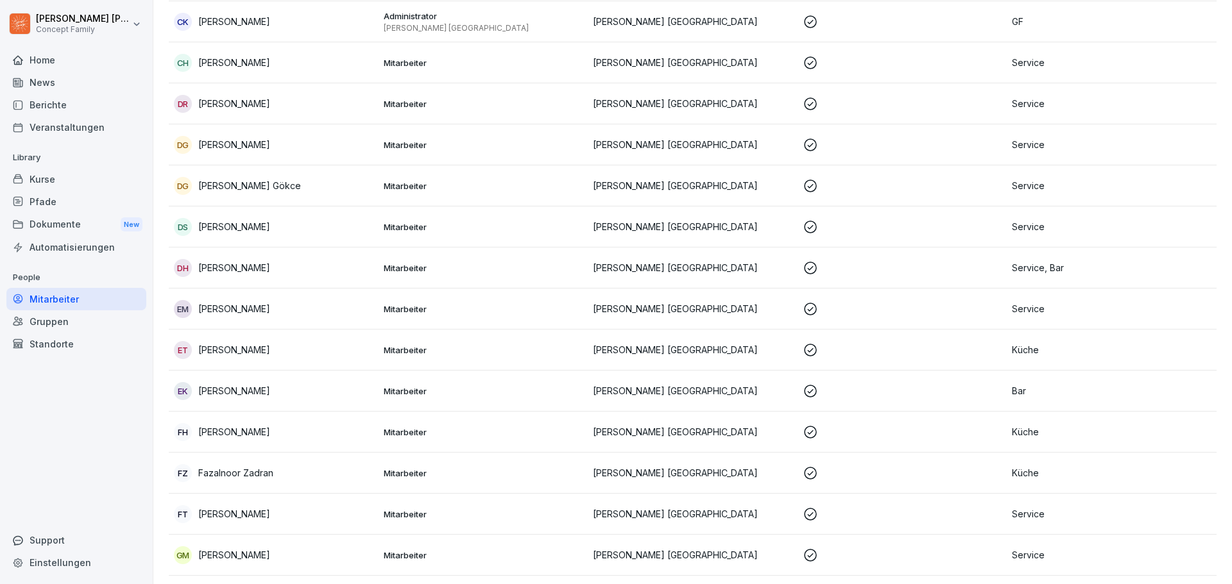 The image size is (1232, 584). Describe the element at coordinates (183, 473) in the screenshot. I see `div: FZ` at that location.